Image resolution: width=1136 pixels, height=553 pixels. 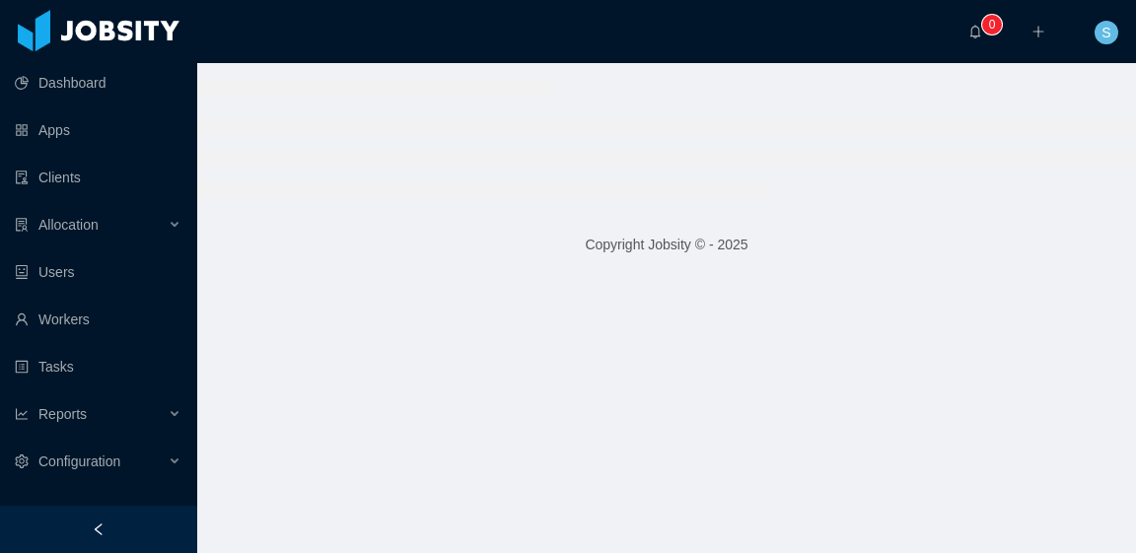 What do you see at coordinates (68, 225) in the screenshot?
I see `span: Allocation` at bounding box center [68, 225].